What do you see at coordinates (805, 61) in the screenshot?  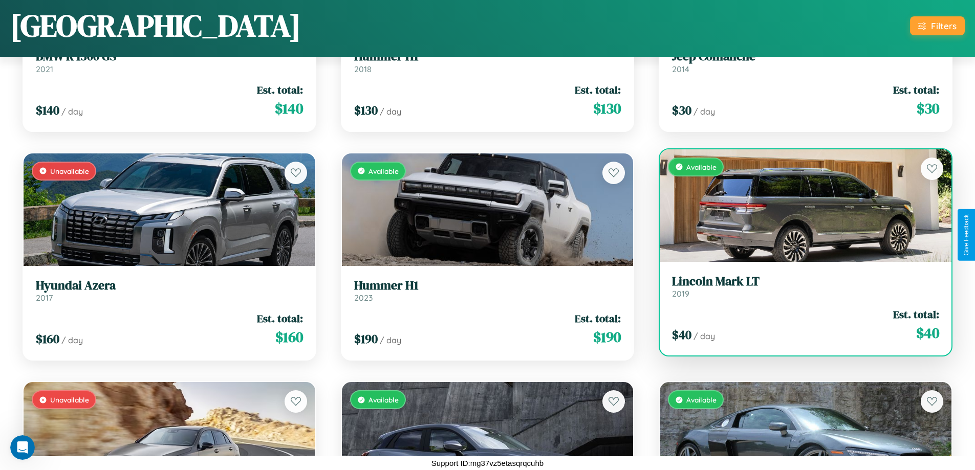 I see `a: Jeep Comanche2014` at bounding box center [805, 61].